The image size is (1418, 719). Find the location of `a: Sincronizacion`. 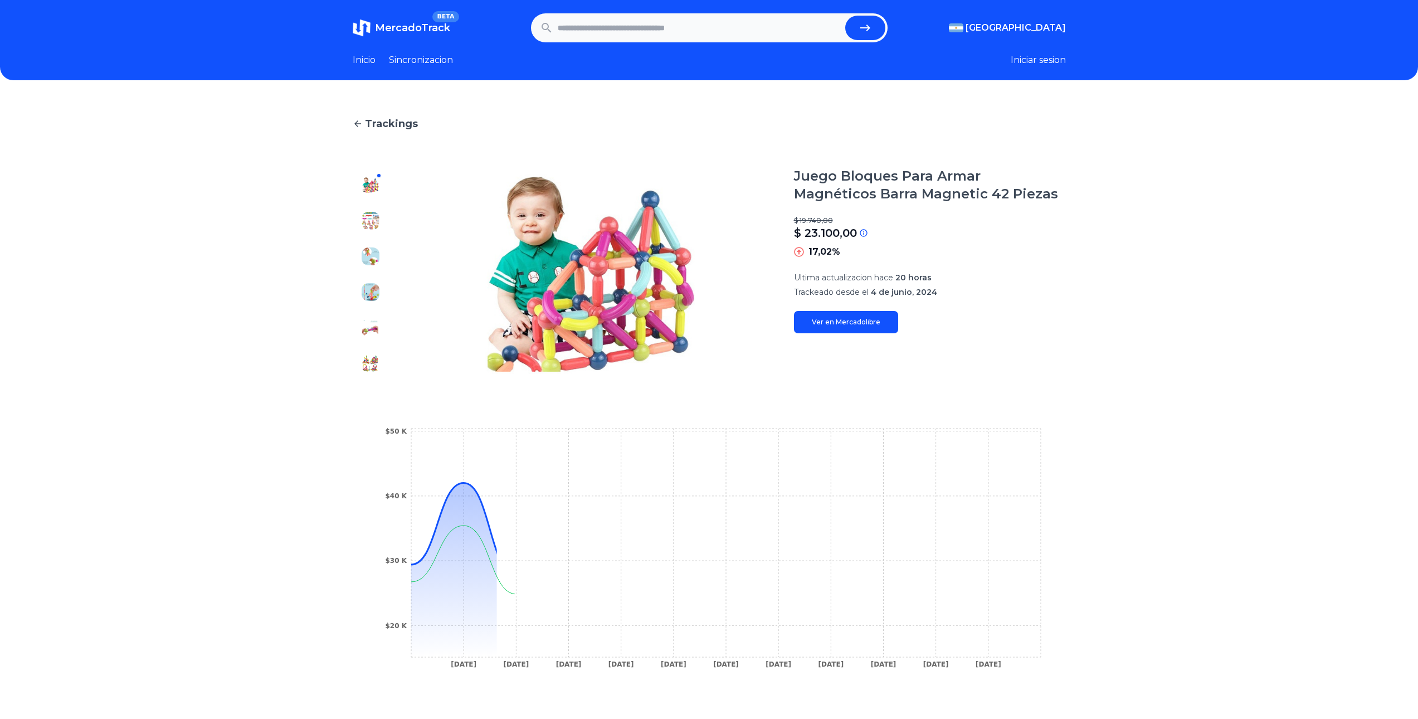

a: Sincronizacion is located at coordinates (421, 60).